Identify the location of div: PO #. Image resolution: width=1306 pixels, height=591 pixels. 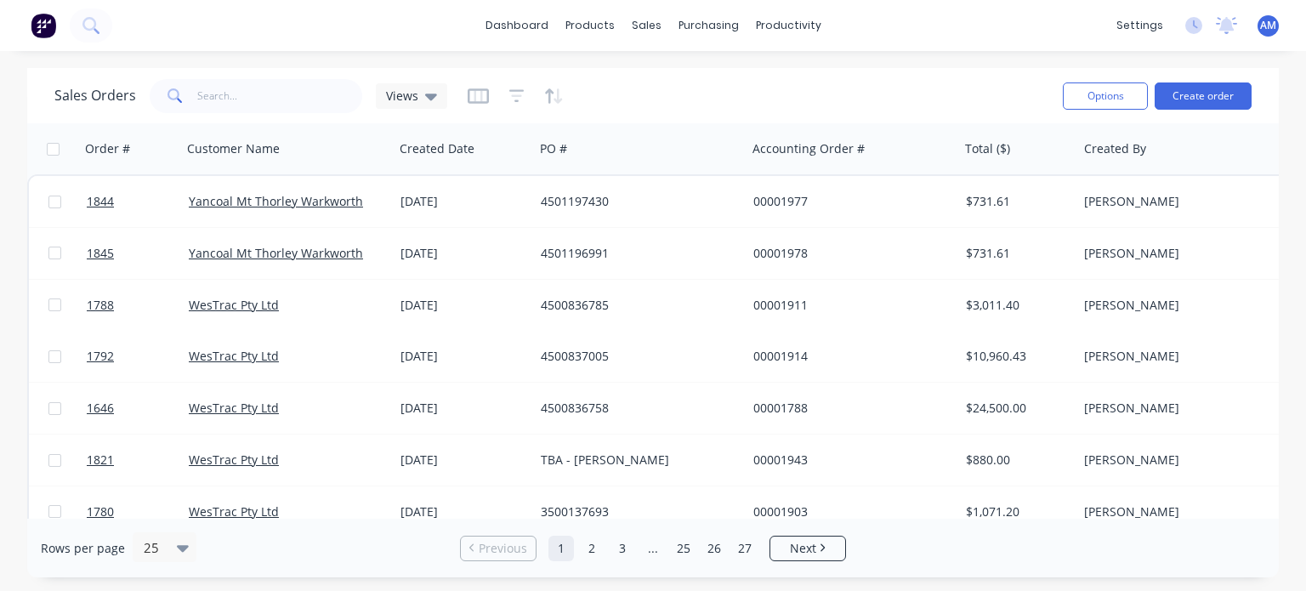
(553, 149).